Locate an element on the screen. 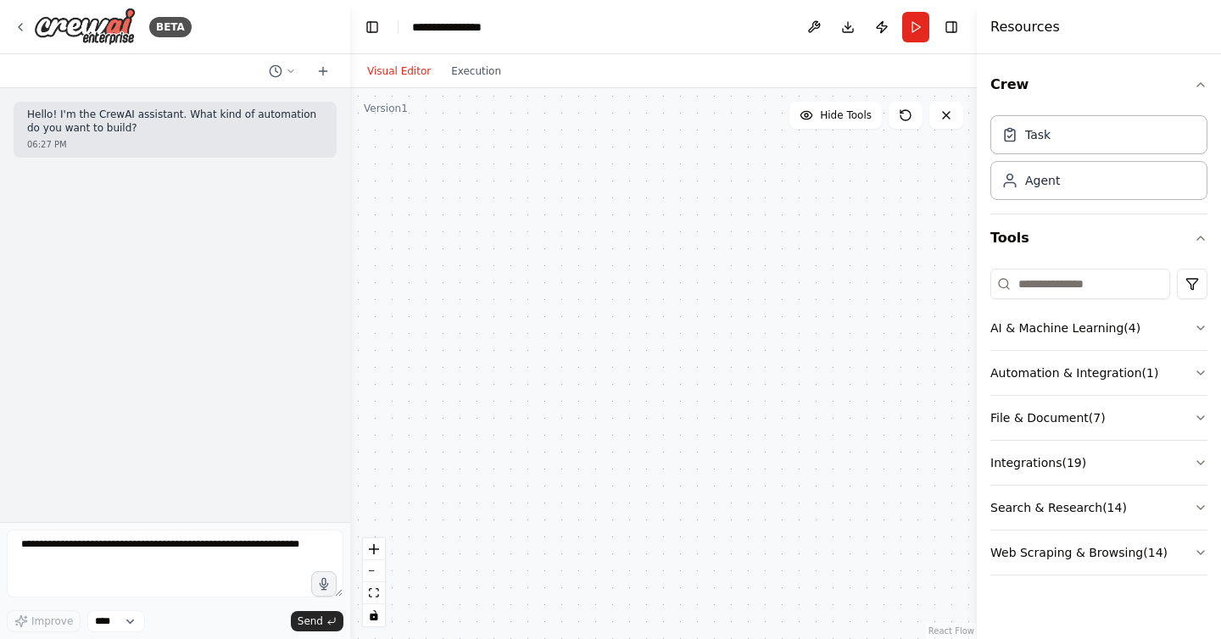 The width and height of the screenshot is (1221, 639). img: Logo is located at coordinates (85, 26).